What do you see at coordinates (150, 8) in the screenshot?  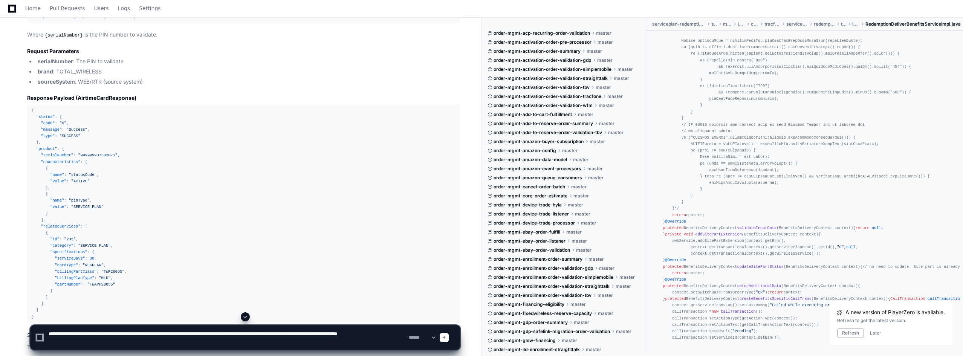 I see `span: Settings` at bounding box center [150, 8].